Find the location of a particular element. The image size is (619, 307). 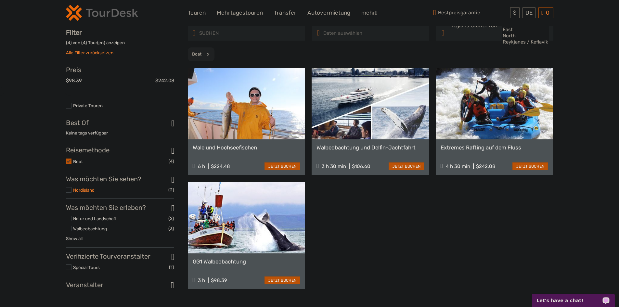

span: 6 h is located at coordinates (202, 166).